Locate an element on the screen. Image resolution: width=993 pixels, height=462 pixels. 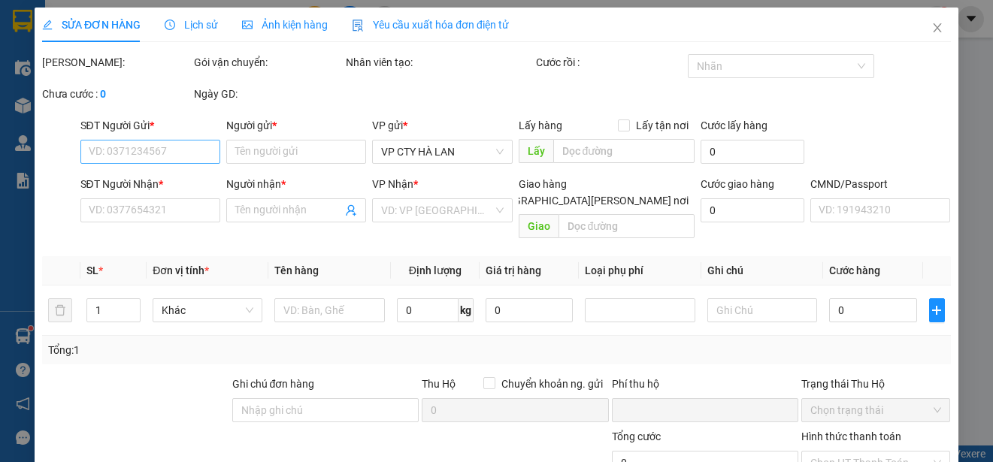
span: Ảnh kiện hàng is located at coordinates (285, 25).